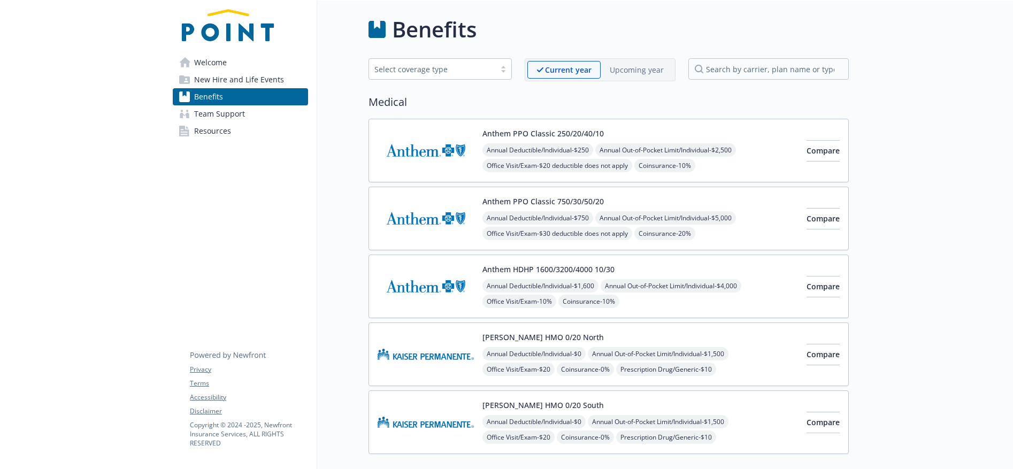  What do you see at coordinates (219, 114) in the screenshot?
I see `span: Team Support` at bounding box center [219, 114].